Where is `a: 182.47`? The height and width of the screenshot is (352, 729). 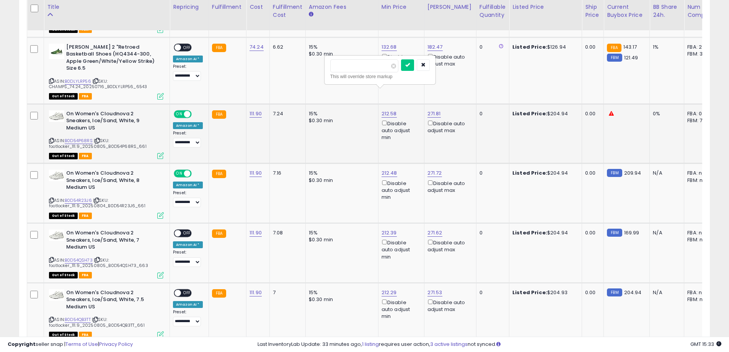 a: 182.47 is located at coordinates (435, 47).